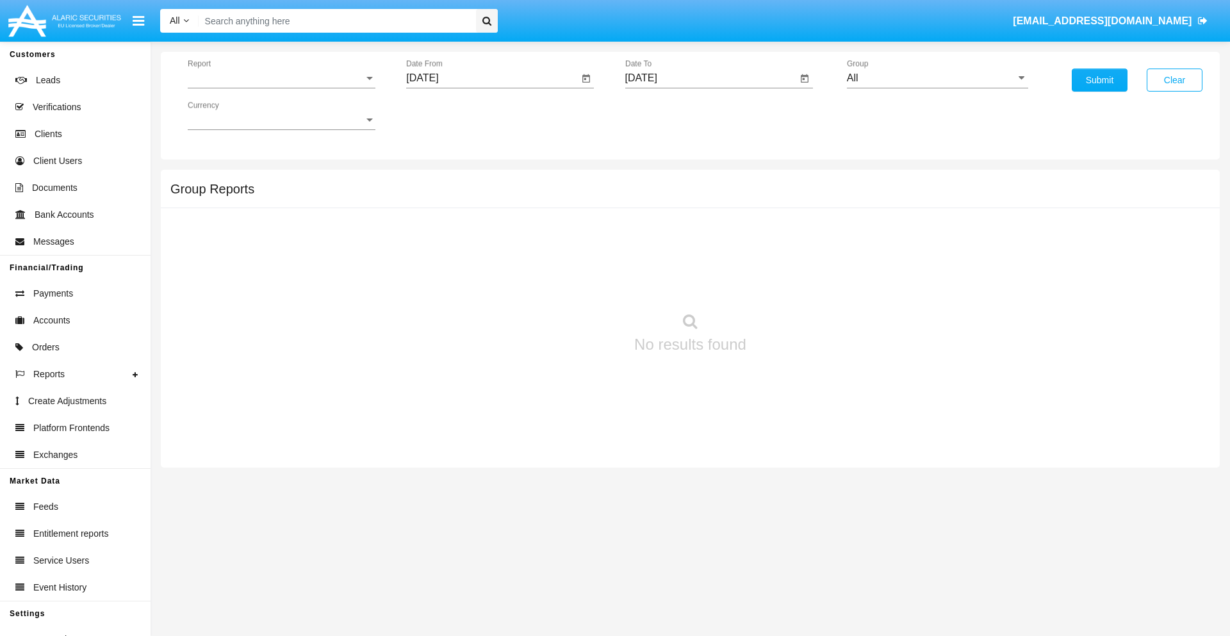 The image size is (1230, 636). Describe the element at coordinates (179, 21) in the screenshot. I see `a: All` at that location.